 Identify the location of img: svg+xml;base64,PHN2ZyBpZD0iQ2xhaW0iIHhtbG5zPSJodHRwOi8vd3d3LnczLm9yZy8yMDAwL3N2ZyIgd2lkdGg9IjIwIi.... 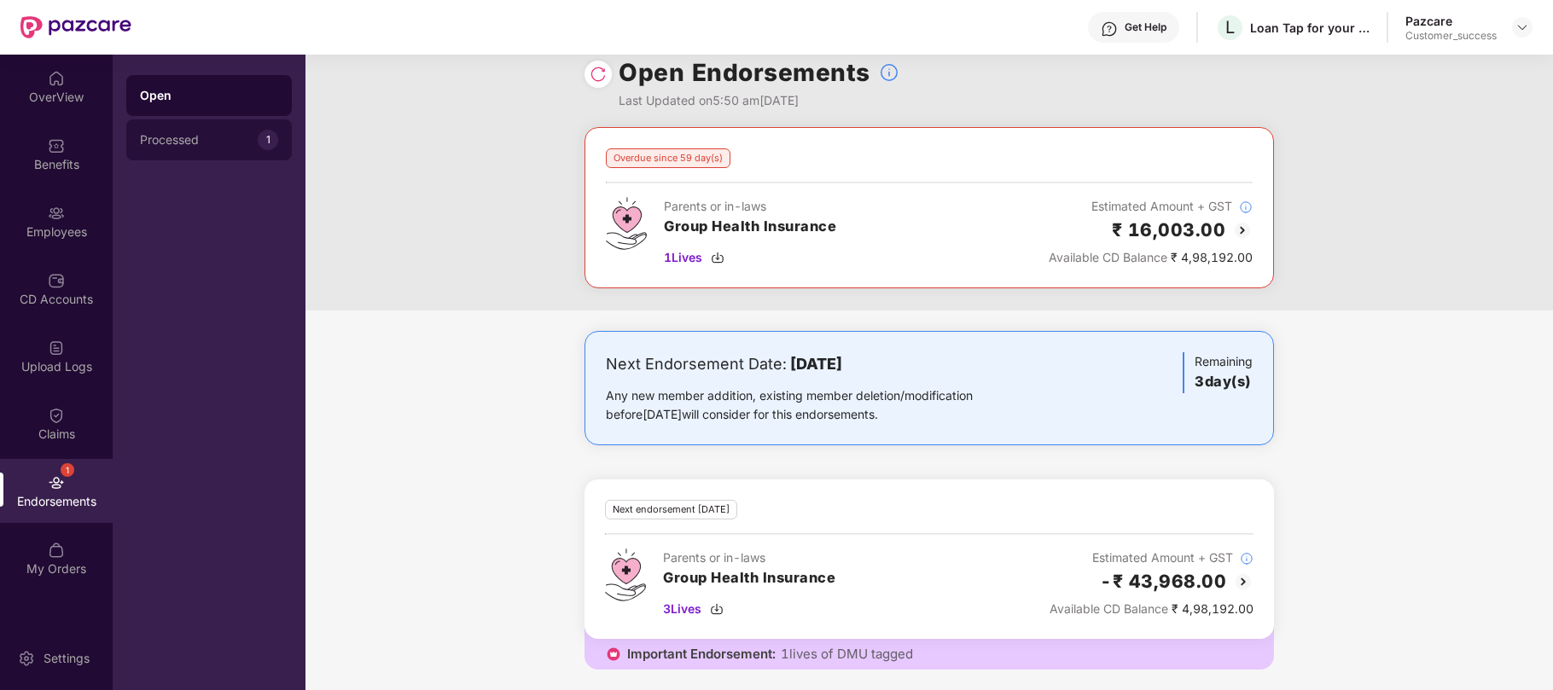
(56, 416).